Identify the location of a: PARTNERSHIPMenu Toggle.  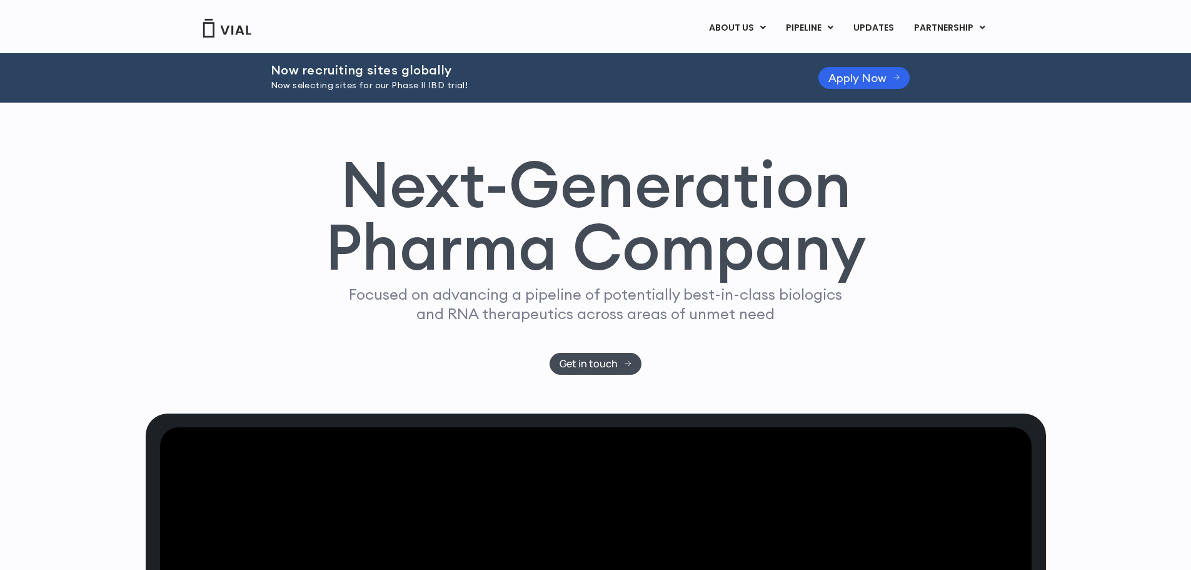
(950, 28).